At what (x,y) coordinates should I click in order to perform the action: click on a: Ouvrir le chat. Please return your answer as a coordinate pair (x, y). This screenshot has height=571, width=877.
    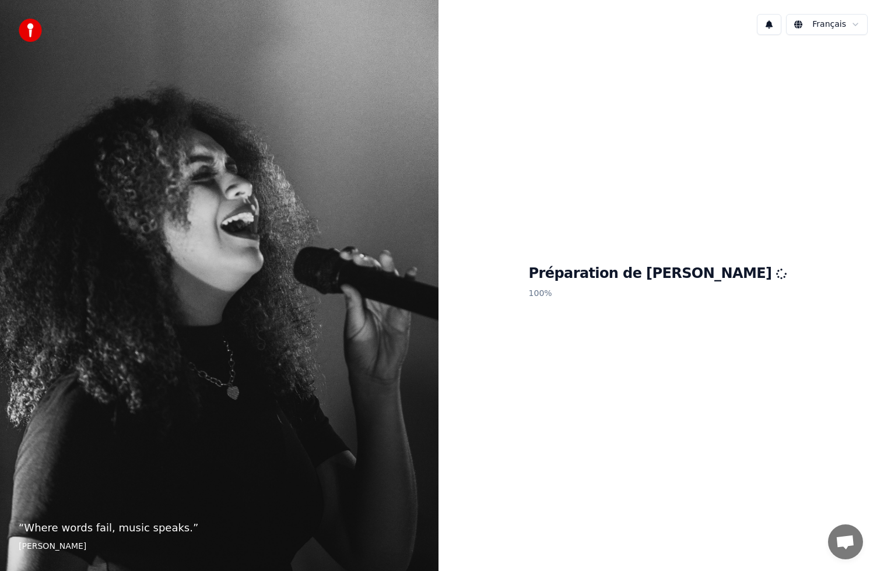
    Looking at the image, I should click on (845, 542).